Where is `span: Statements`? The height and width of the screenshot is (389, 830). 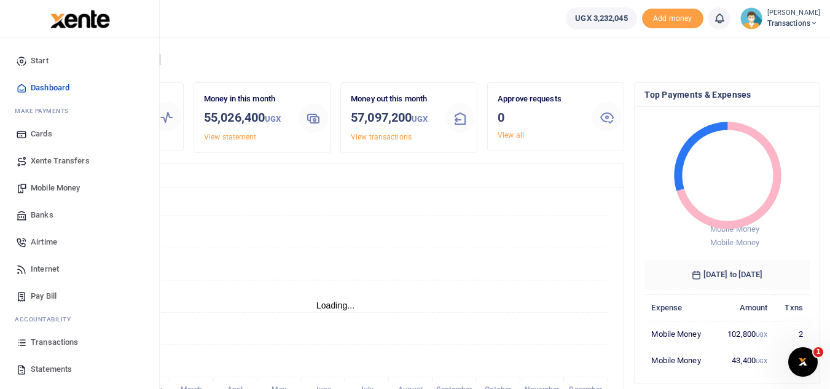 span: Statements is located at coordinates (51, 369).